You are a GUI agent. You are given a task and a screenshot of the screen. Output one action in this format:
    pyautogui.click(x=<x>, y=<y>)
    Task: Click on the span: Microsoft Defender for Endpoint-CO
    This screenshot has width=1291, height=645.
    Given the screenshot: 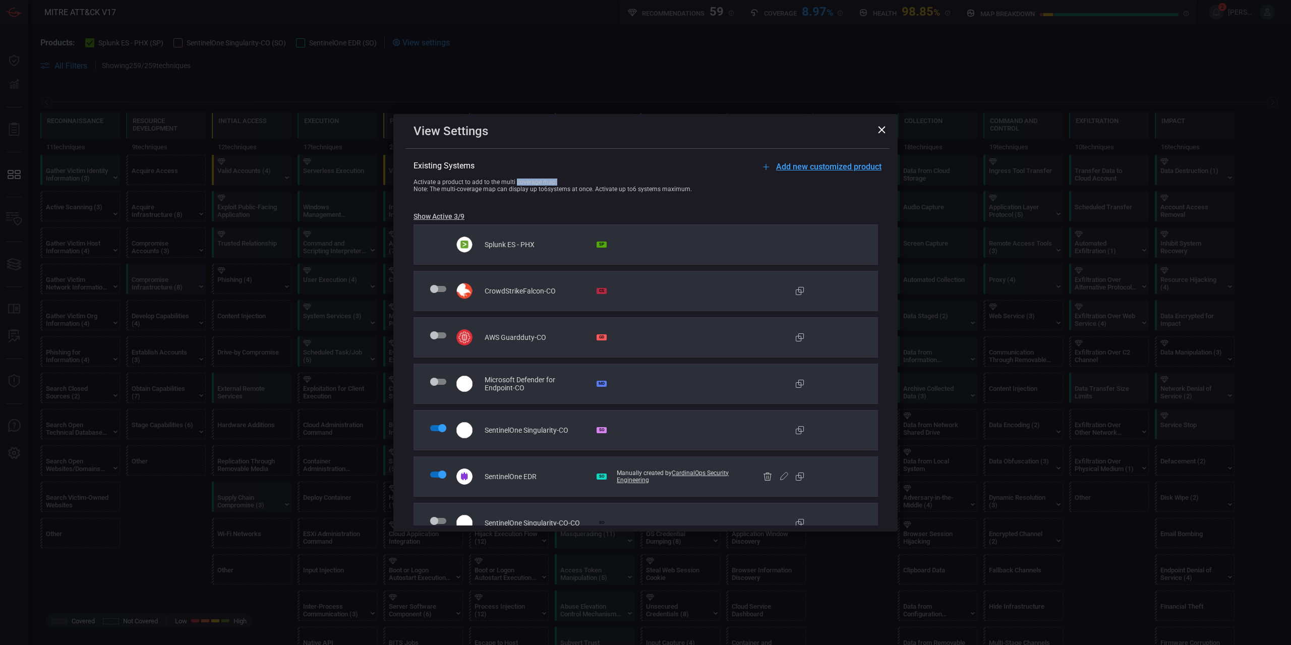 What is the action you would take?
    pyautogui.click(x=535, y=384)
    